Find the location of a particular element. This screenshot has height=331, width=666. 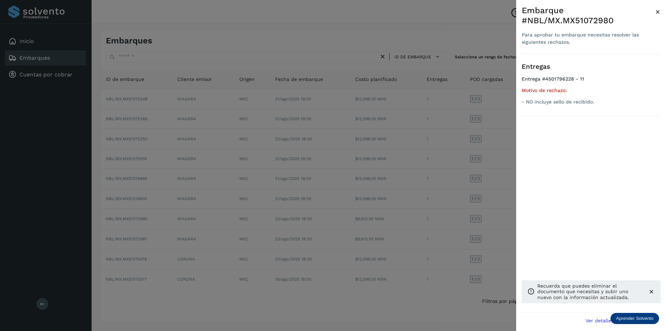

p: - NO incluye sello de recibido. is located at coordinates (591, 102).